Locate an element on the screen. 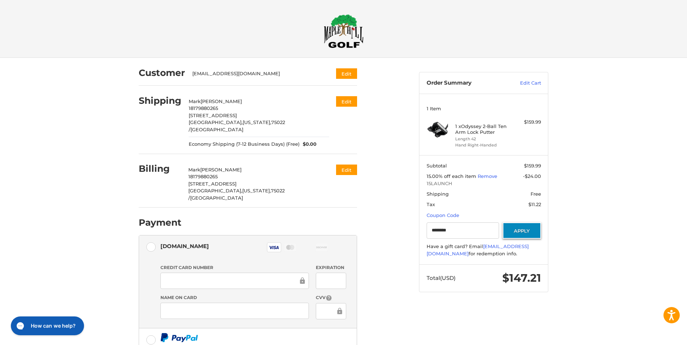 Image resolution: width=687 pixels, height=345 pixels. label: Expiration is located at coordinates (331, 268).